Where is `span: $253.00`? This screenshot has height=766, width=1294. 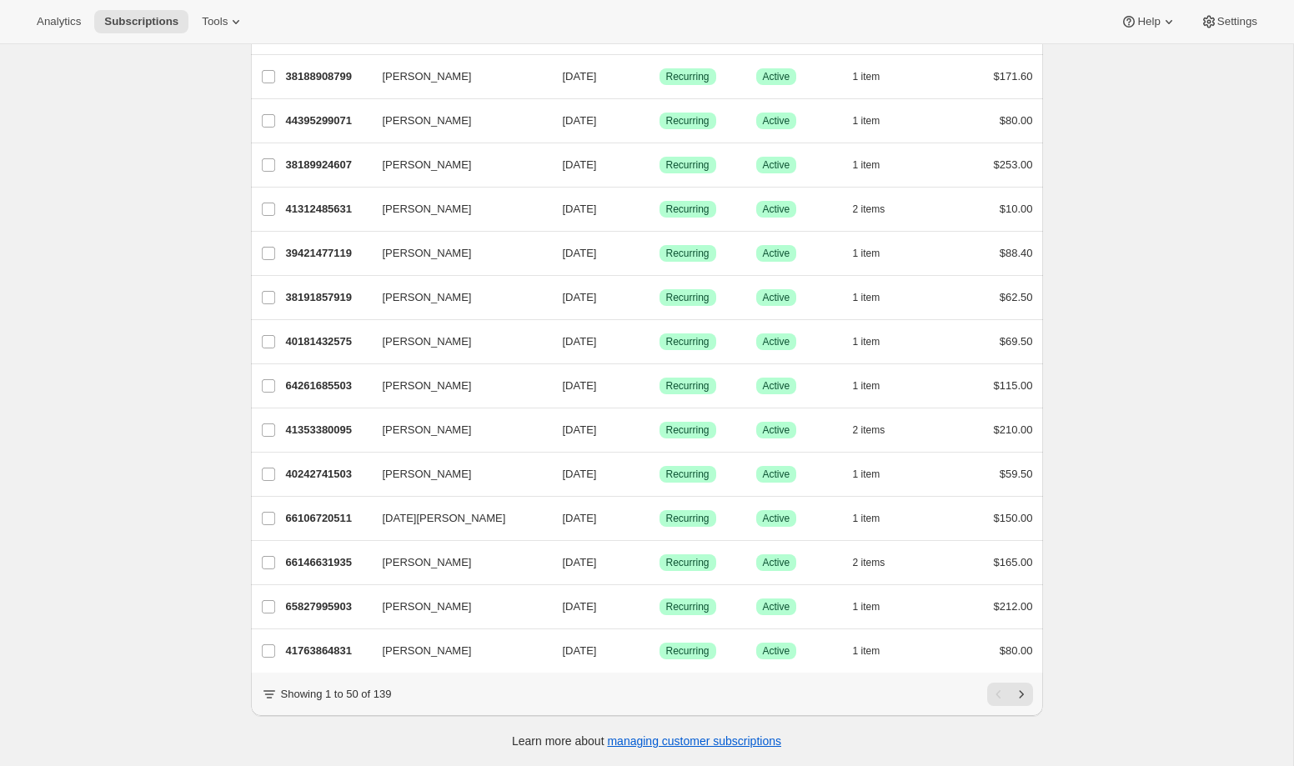 span: $253.00 is located at coordinates (1013, 164).